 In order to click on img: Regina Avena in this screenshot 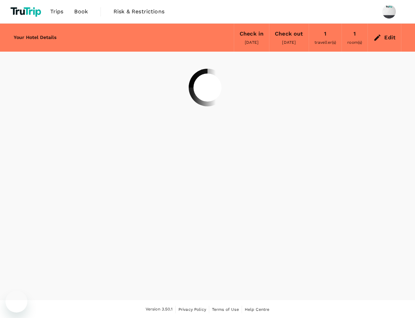, I will do `click(389, 12)`.